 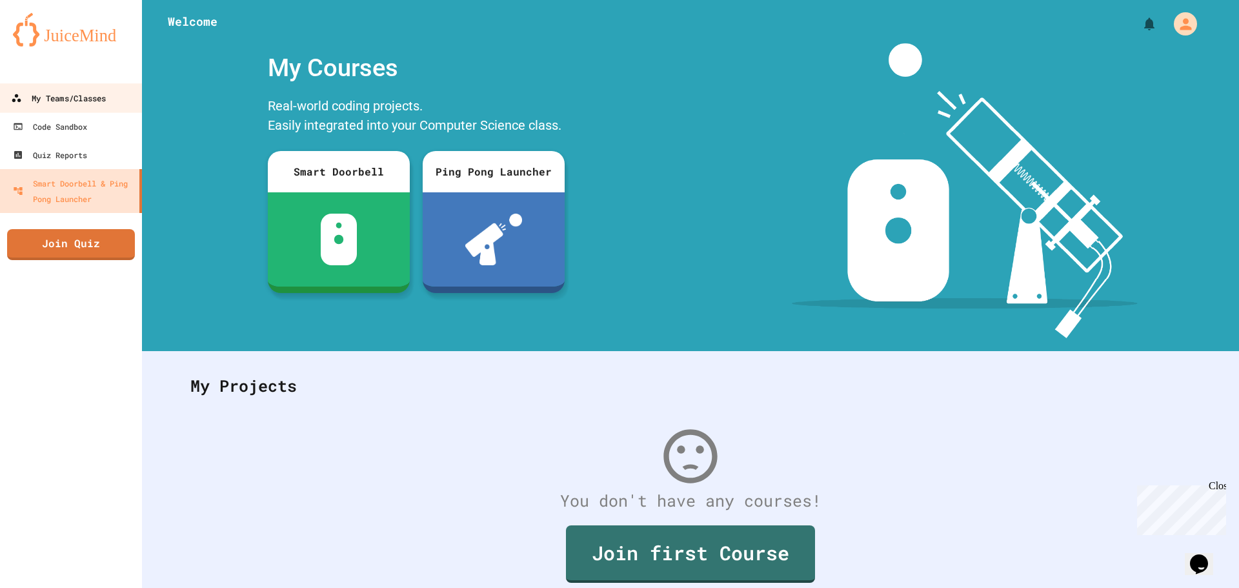 I want to click on img: ppl-with-ball.png, so click(x=494, y=239).